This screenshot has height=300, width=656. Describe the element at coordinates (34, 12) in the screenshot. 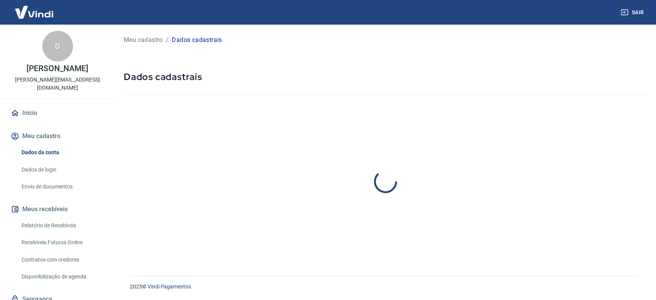

I see `img: Vindi` at that location.